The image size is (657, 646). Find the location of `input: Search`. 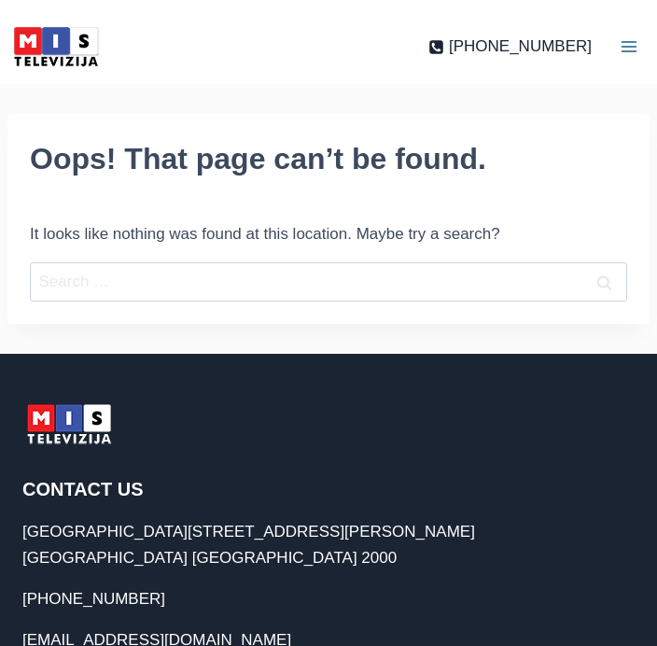

input: Search is located at coordinates (604, 282).